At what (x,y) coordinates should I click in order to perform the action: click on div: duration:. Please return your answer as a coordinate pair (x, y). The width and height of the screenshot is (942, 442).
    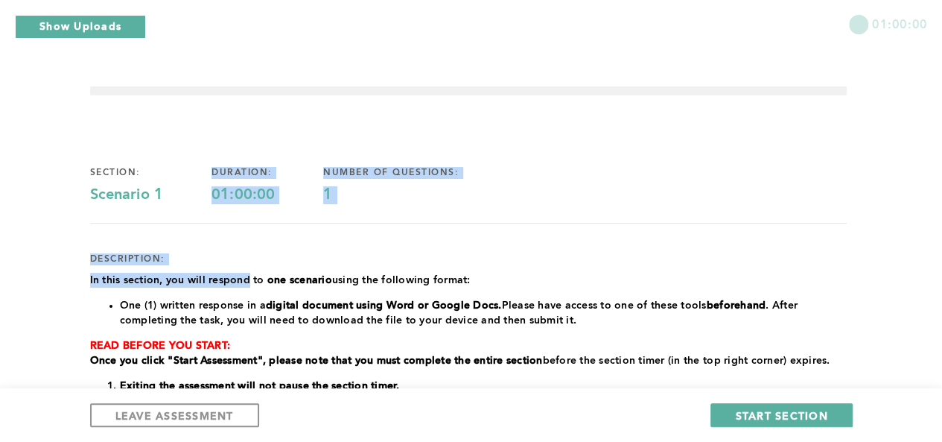
    Looking at the image, I should click on (267, 173).